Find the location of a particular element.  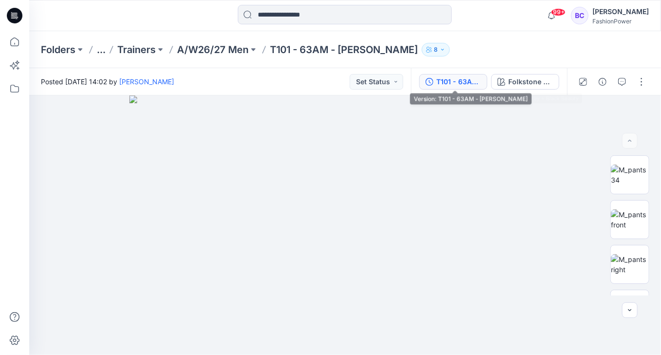

span: 99+ is located at coordinates (558, 12).